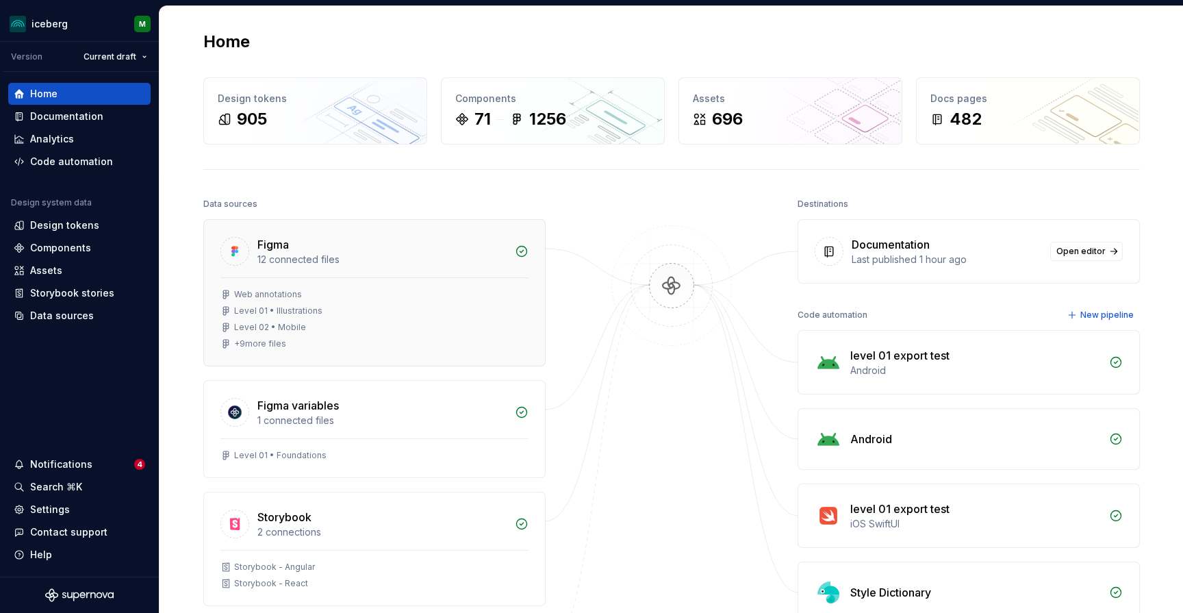 Image resolution: width=1183 pixels, height=613 pixels. Describe the element at coordinates (227, 42) in the screenshot. I see `h2: Home` at that location.